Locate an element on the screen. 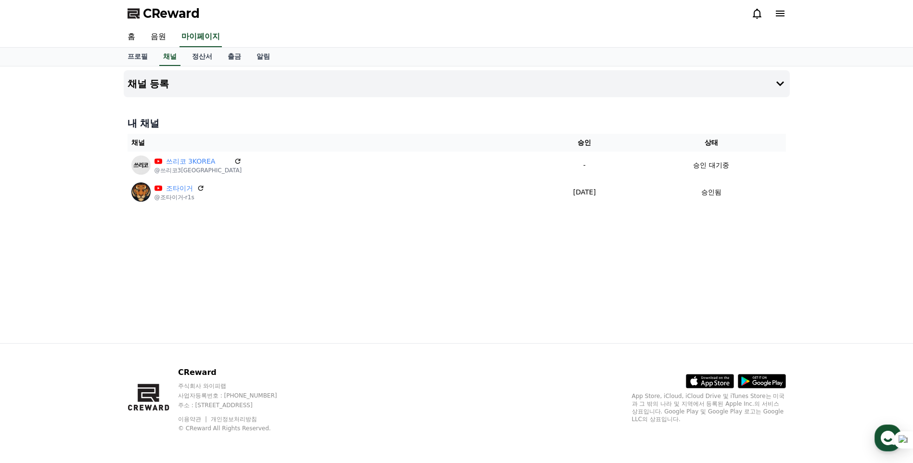 This screenshot has height=463, width=913. p: CReward is located at coordinates (237, 372).